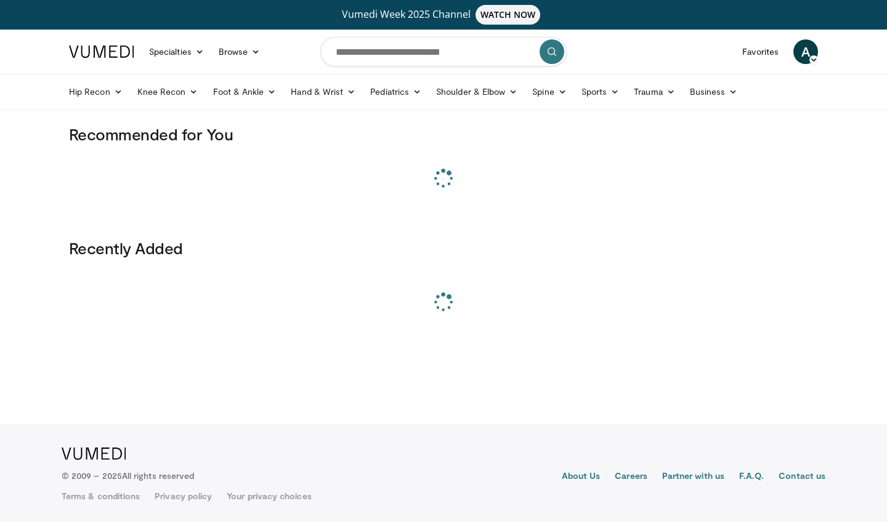 Image resolution: width=887 pixels, height=522 pixels. I want to click on a: Hip Recon, so click(96, 92).